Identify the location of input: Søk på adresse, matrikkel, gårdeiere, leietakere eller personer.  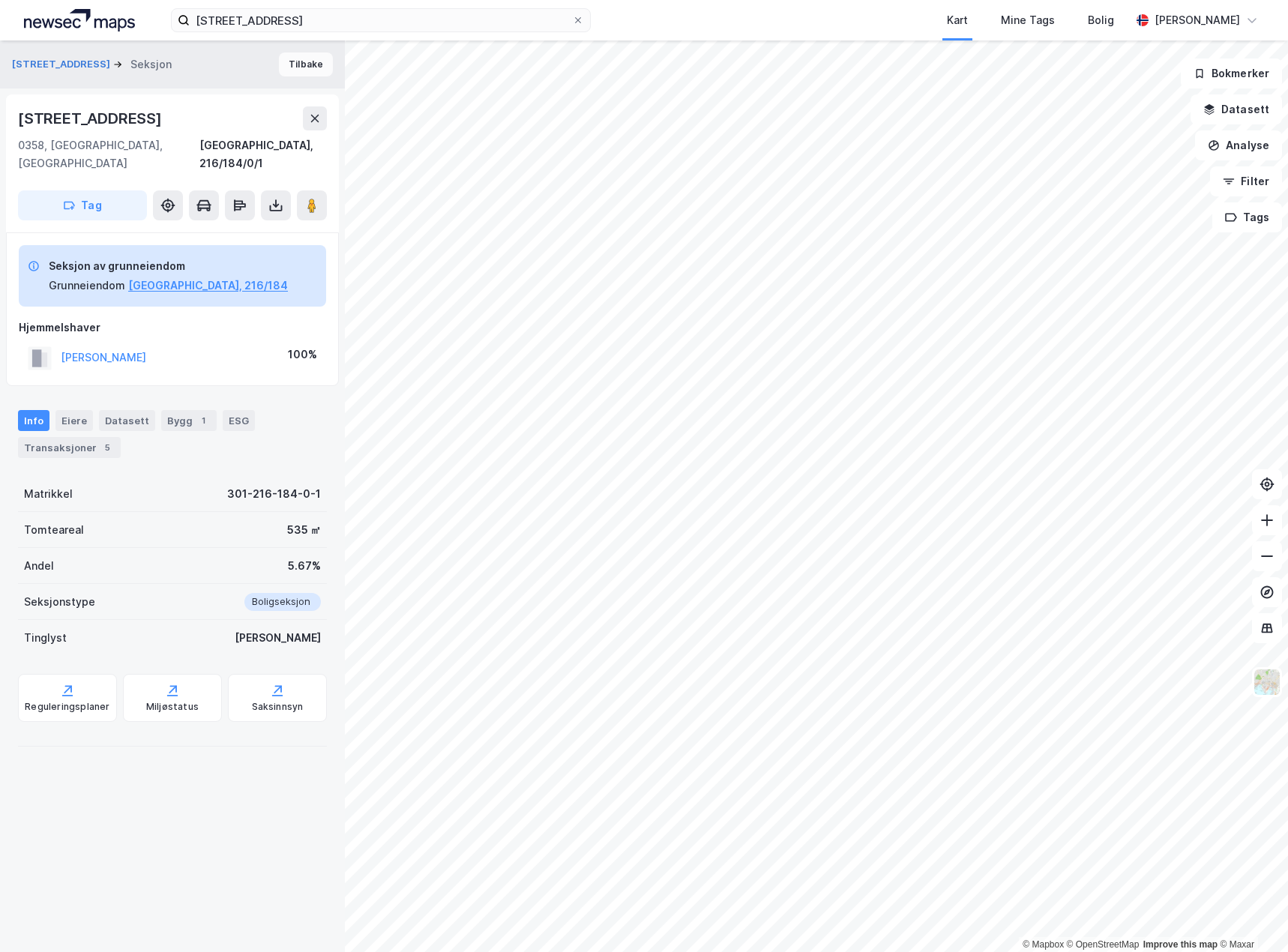
(381, 21).